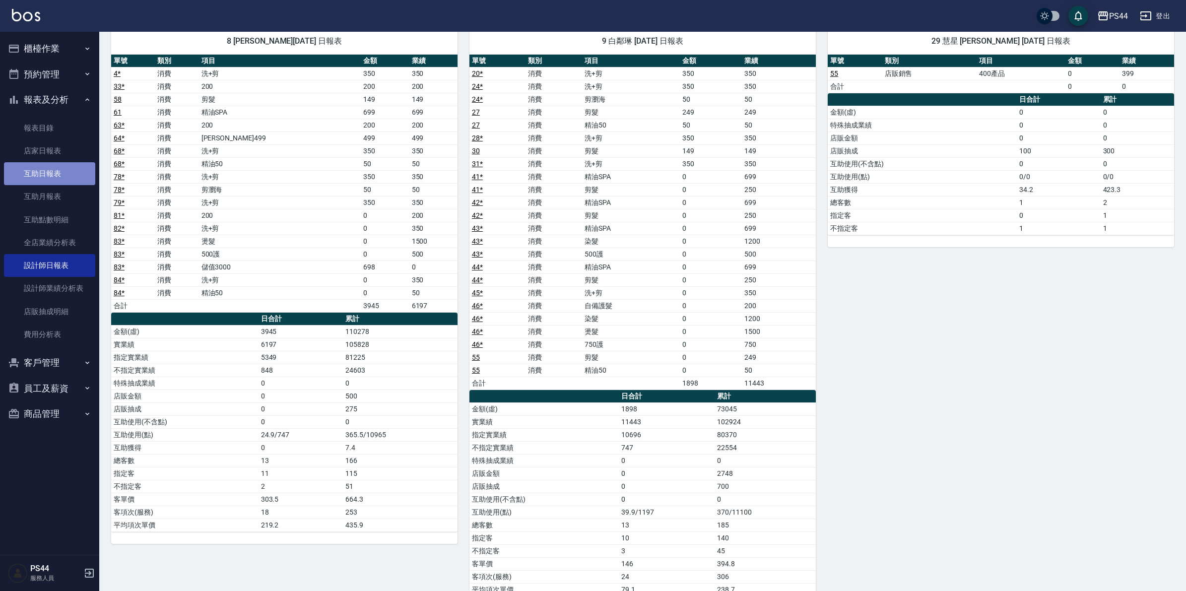 This screenshot has height=591, width=1186. I want to click on td: 1, so click(1138, 228).